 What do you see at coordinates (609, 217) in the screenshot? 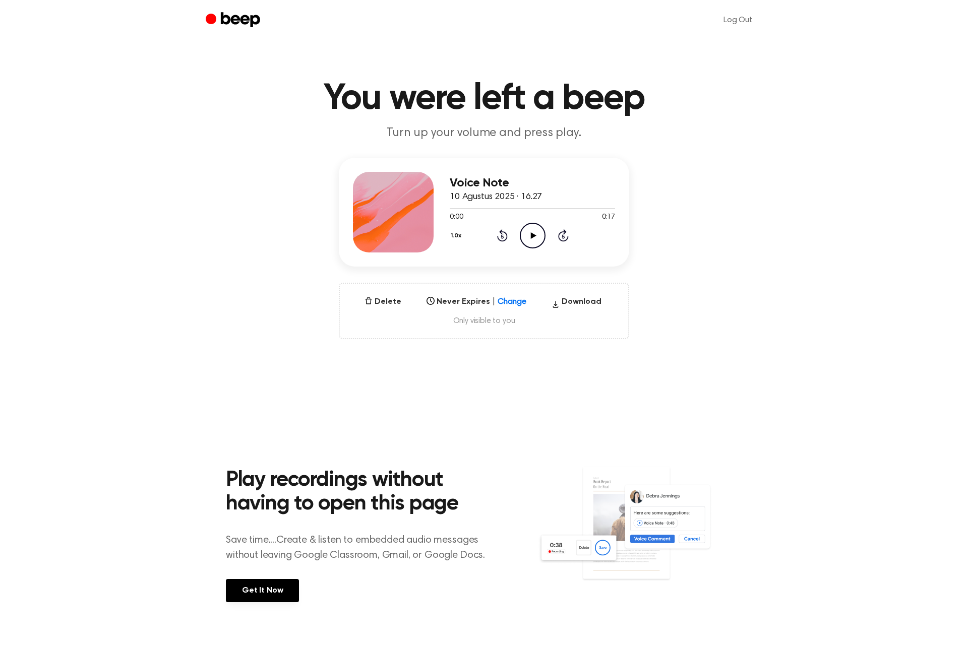
I see `span: 0:17` at bounding box center [609, 217].